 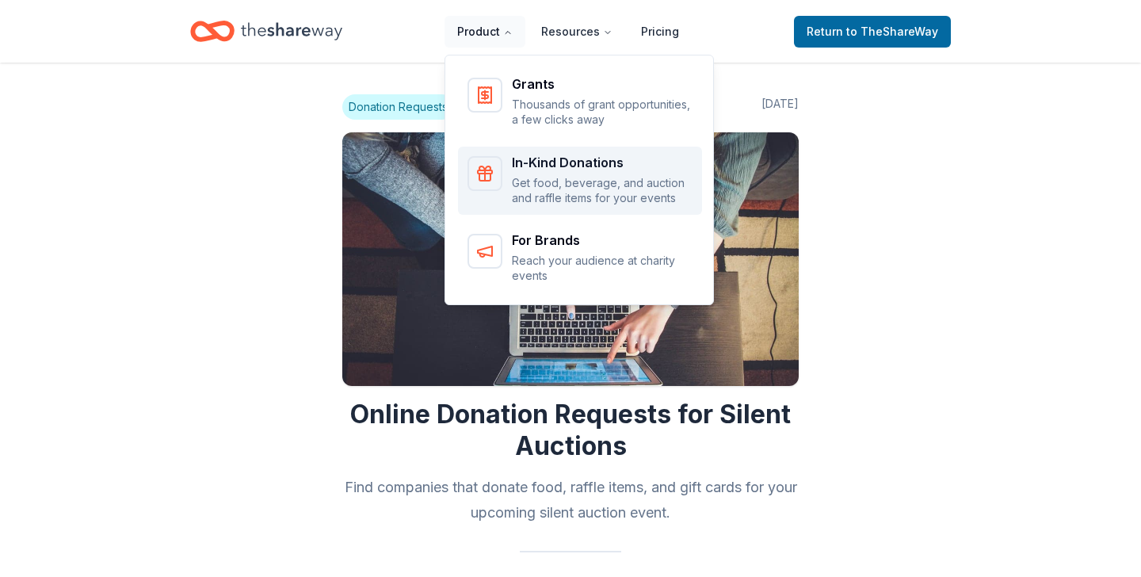 I want to click on span: to TheShareWay, so click(x=892, y=31).